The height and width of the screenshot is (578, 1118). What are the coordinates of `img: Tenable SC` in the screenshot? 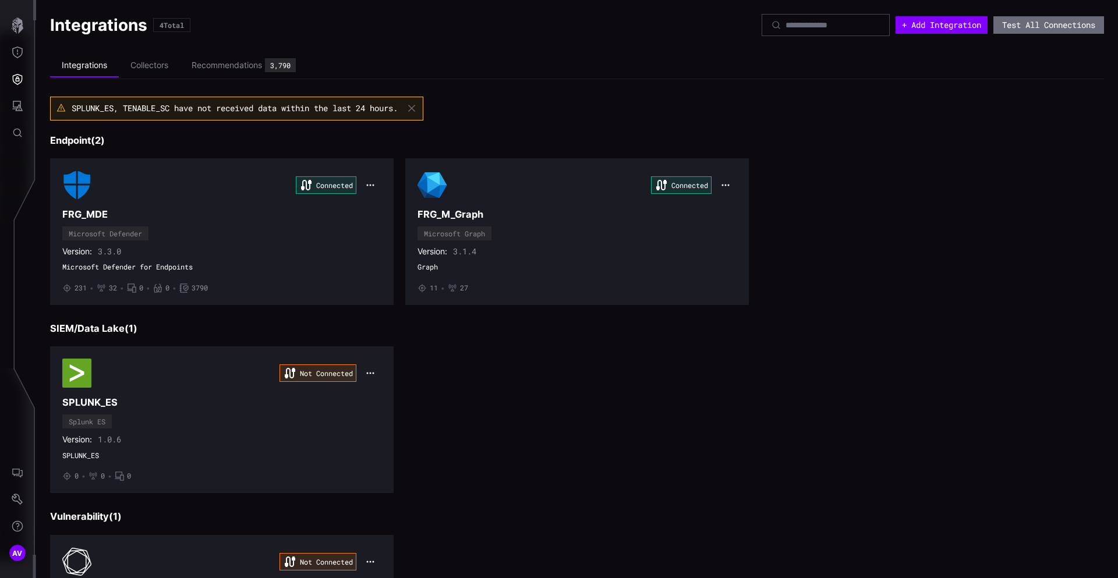 It's located at (77, 562).